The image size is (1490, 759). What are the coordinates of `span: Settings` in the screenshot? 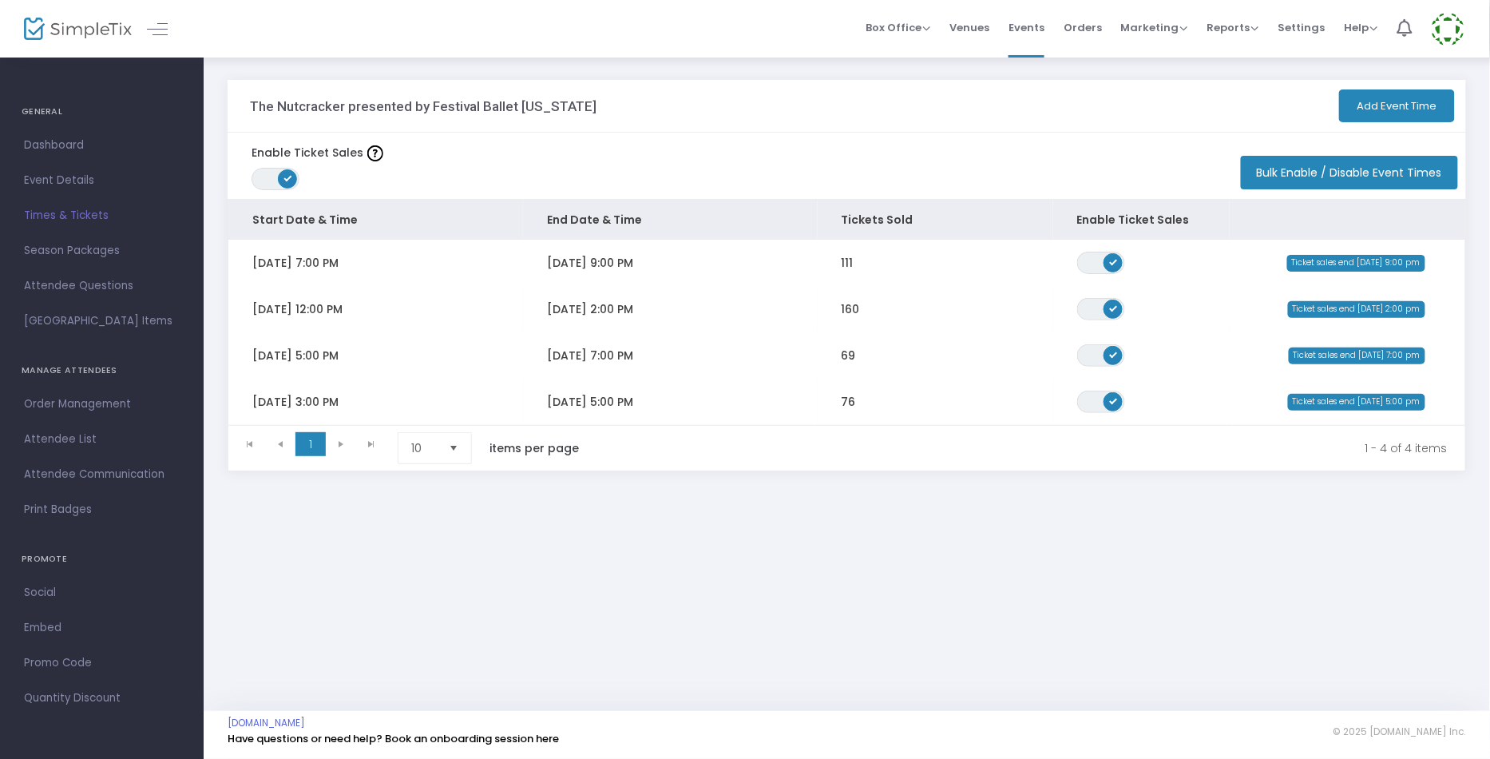 It's located at (1302, 27).